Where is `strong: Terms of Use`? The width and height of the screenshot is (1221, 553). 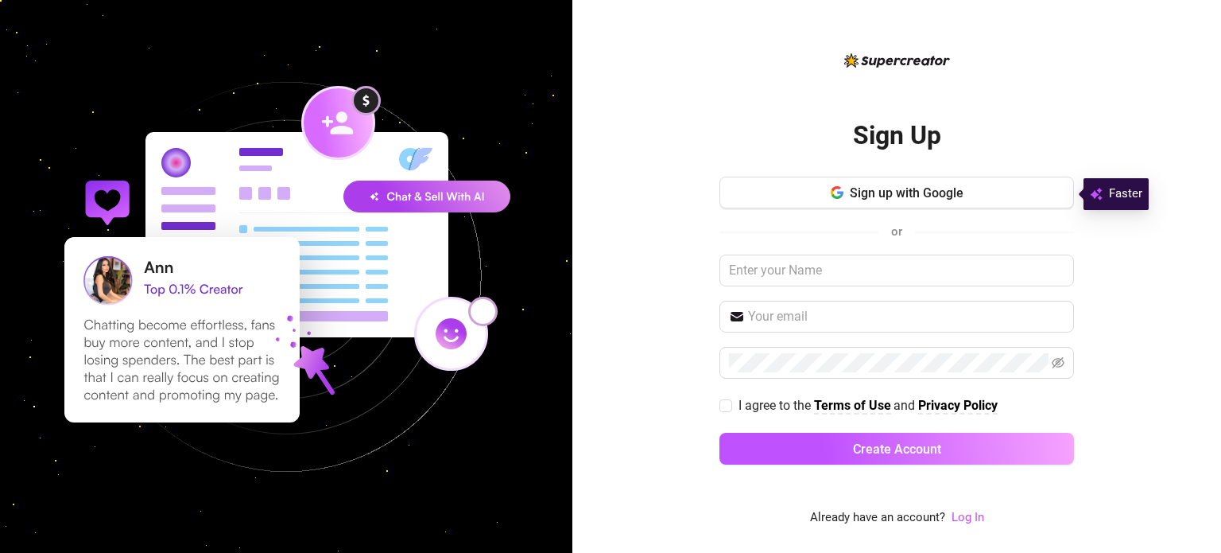 strong: Terms of Use is located at coordinates (852, 405).